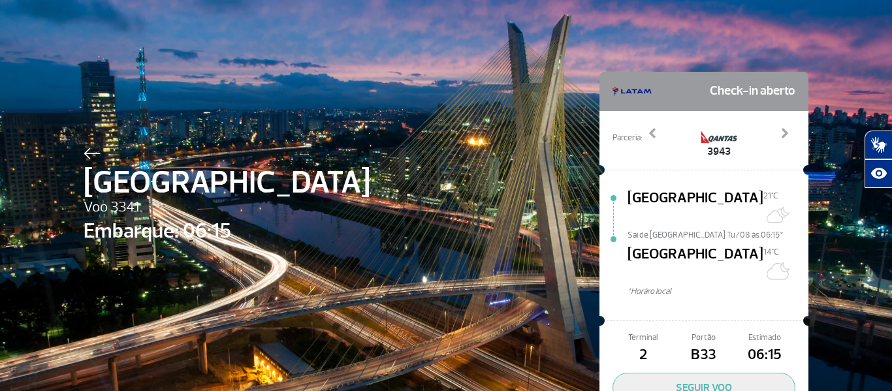 The width and height of the screenshot is (892, 391). I want to click on span: 3943, so click(719, 152).